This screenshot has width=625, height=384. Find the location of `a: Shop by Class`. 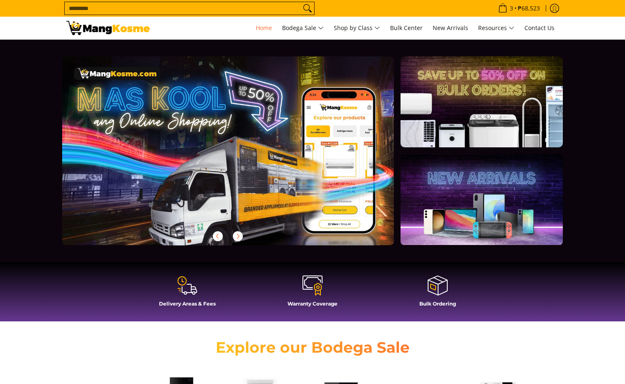

a: Shop by Class is located at coordinates (357, 28).